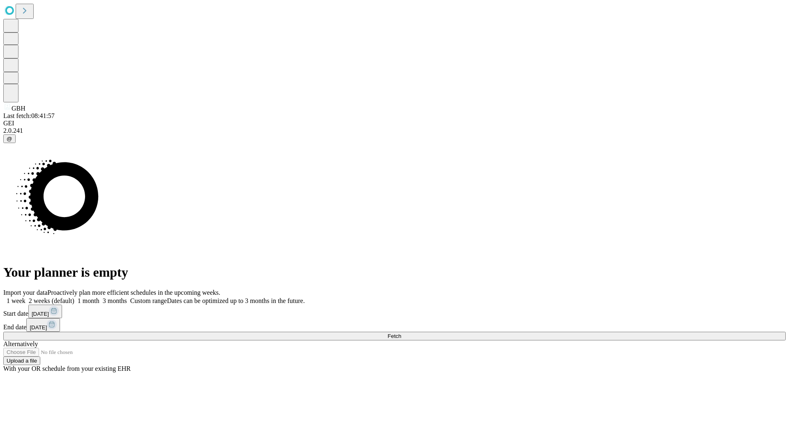 The width and height of the screenshot is (789, 444). What do you see at coordinates (18, 108) in the screenshot?
I see `span: GBH` at bounding box center [18, 108].